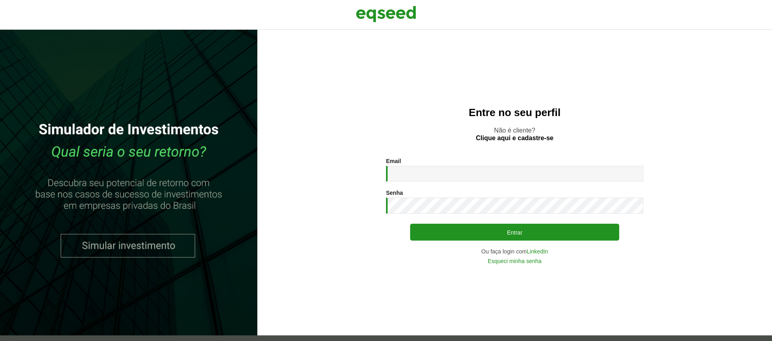  Describe the element at coordinates (537, 252) in the screenshot. I see `a: LinkedIn` at that location.